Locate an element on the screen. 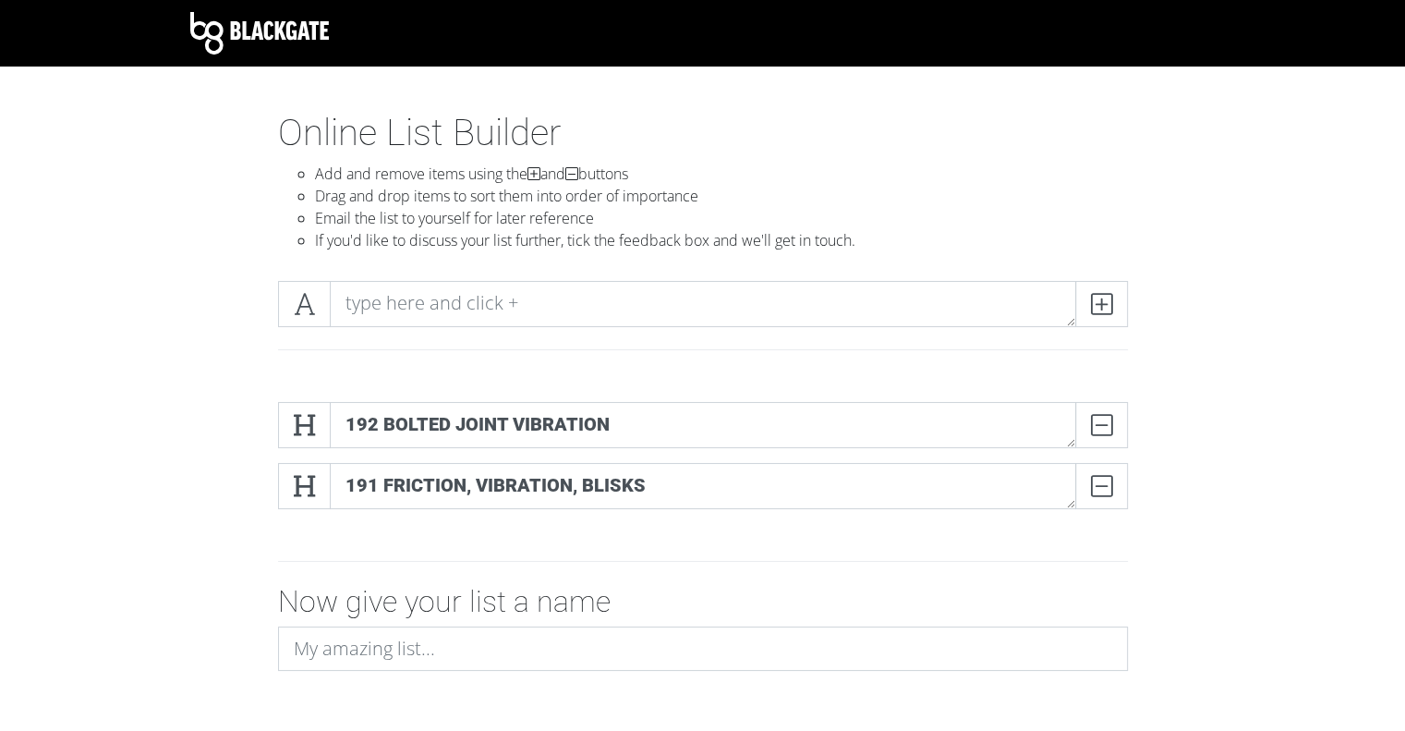 The width and height of the screenshot is (1405, 731). h2: Now give your list a name is located at coordinates (703, 601).